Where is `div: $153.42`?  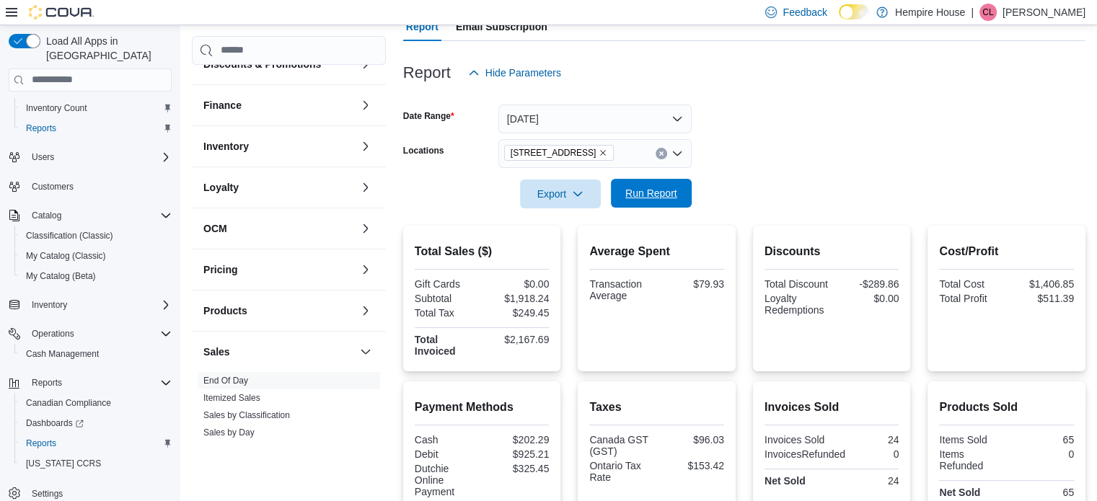
div: $153.42 is located at coordinates (692, 466).